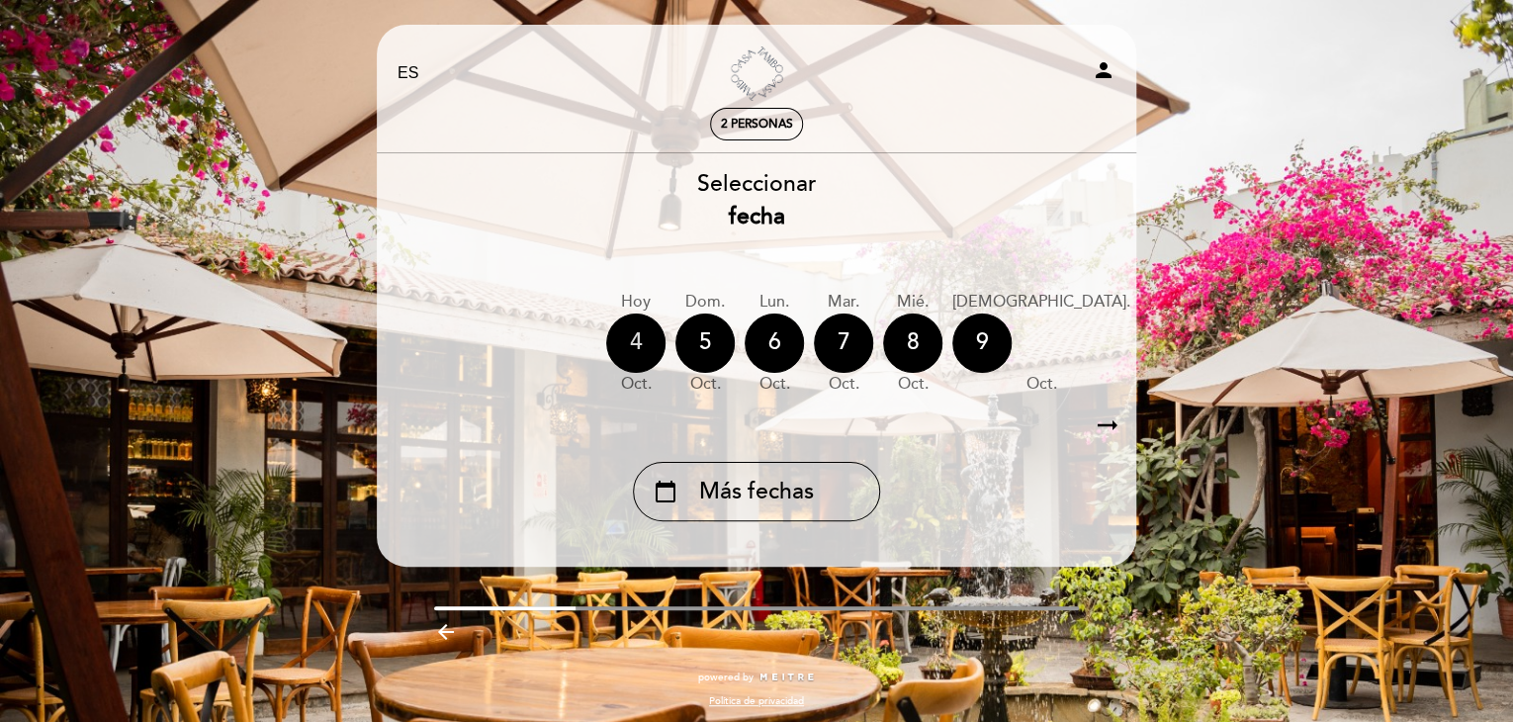 The width and height of the screenshot is (1513, 722). I want to click on img: MEITRE, so click(786, 677).